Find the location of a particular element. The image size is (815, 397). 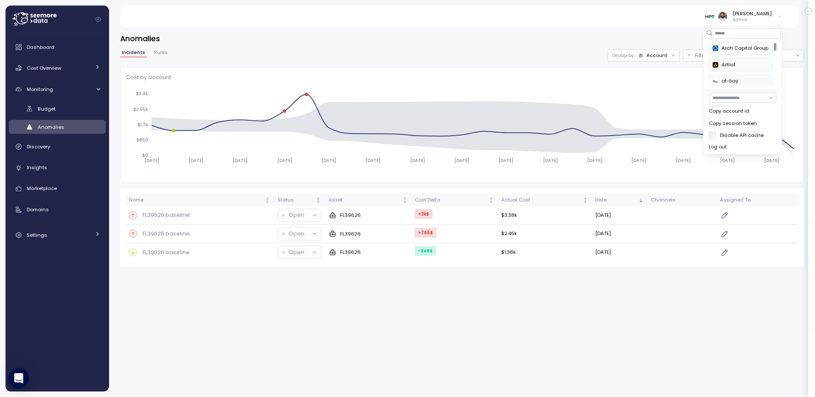

td: $3.38k is located at coordinates (544, 215).